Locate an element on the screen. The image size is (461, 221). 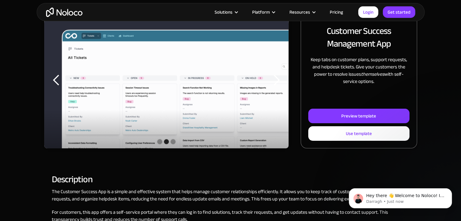
div: Show slide 2 of 3 is located at coordinates (166, 142).